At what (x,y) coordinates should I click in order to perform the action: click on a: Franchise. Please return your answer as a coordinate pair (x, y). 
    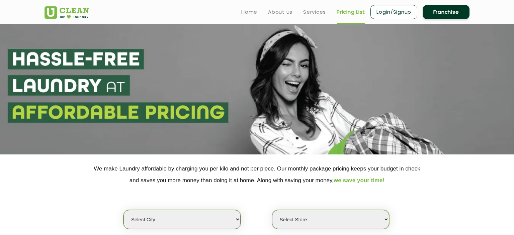
    Looking at the image, I should click on (446, 12).